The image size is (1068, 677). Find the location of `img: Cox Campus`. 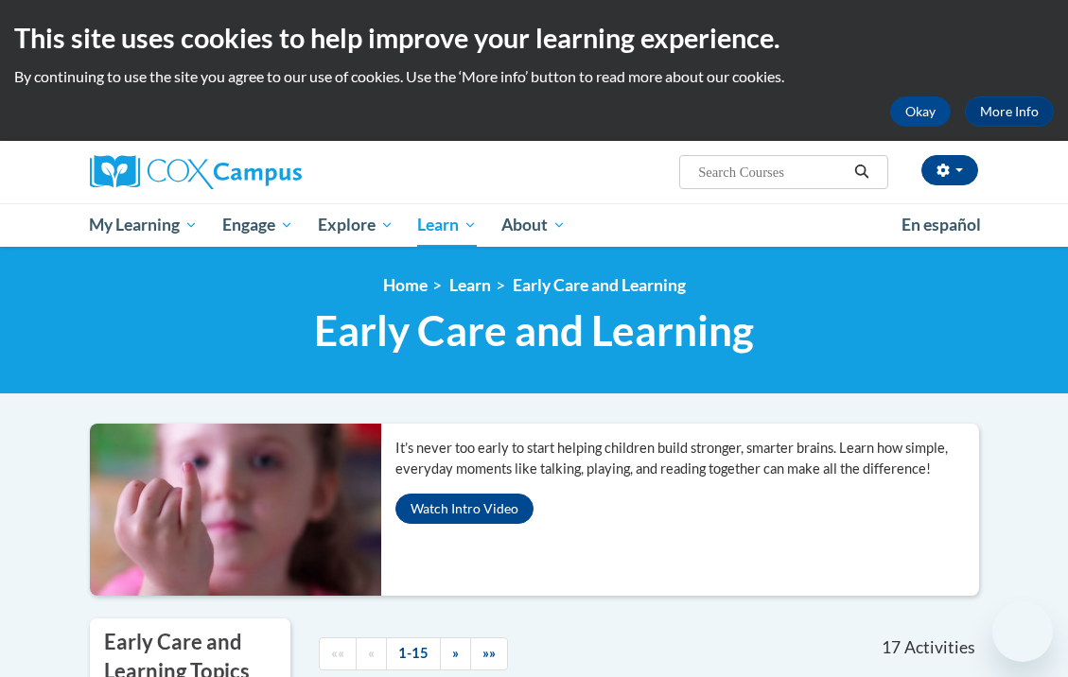

img: Cox Campus is located at coordinates (196, 172).